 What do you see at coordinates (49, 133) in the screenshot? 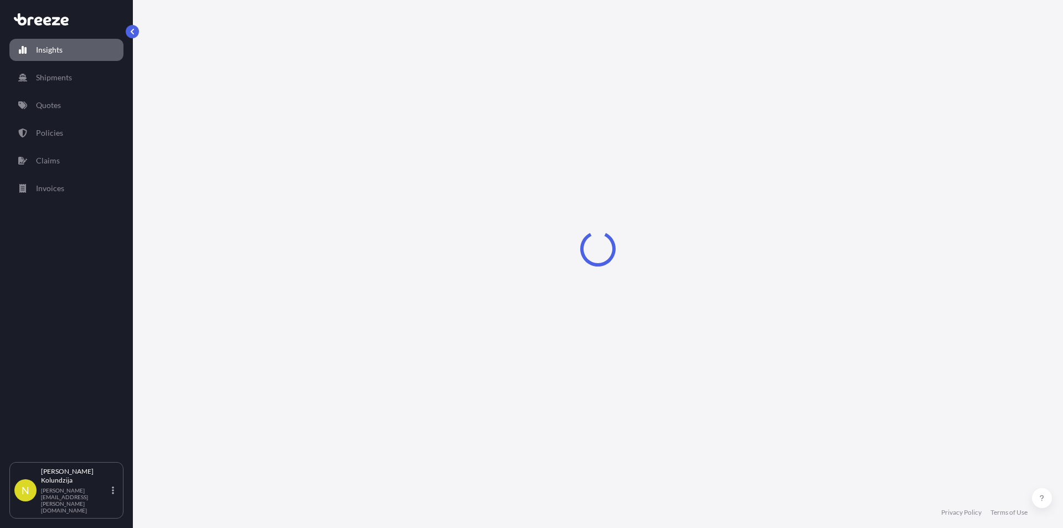
I see `p: Policies` at bounding box center [49, 133].